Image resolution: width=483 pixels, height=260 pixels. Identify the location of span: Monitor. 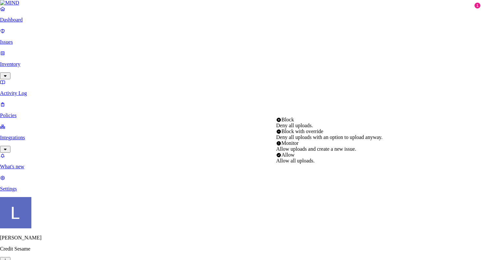
(290, 143).